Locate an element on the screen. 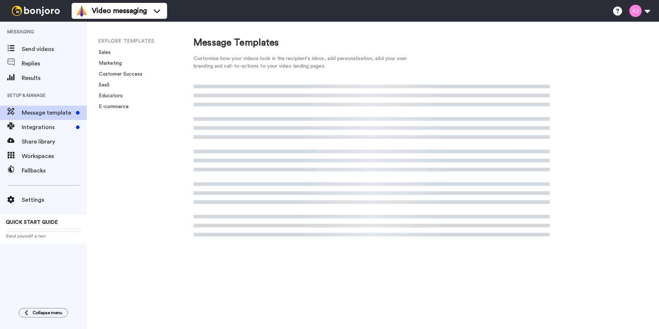 The image size is (659, 329). a: Marketing is located at coordinates (108, 63).